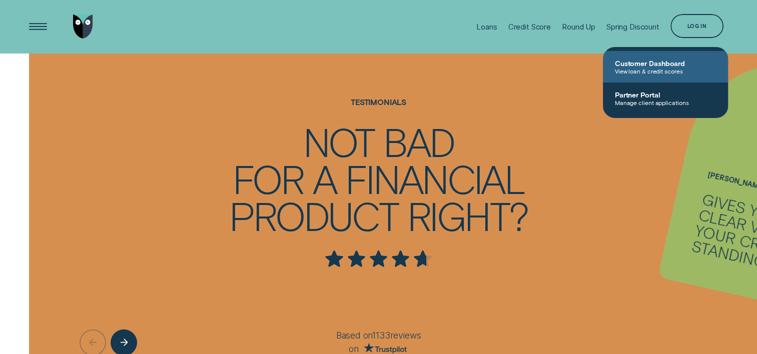 The height and width of the screenshot is (354, 757). I want to click on img: Wisr, so click(83, 27).